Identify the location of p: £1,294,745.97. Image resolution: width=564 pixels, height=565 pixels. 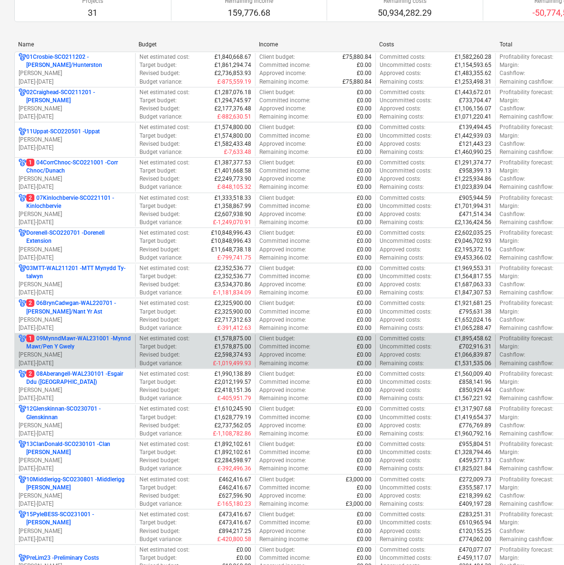
(233, 100).